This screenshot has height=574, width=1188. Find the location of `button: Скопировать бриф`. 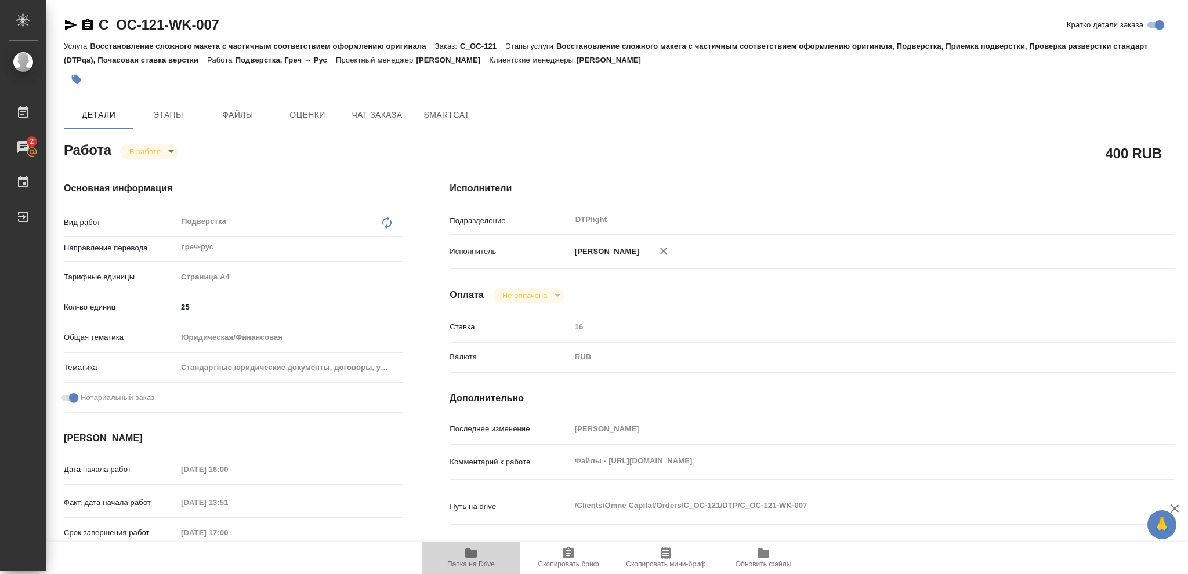

button: Скопировать бриф is located at coordinates (568, 558).